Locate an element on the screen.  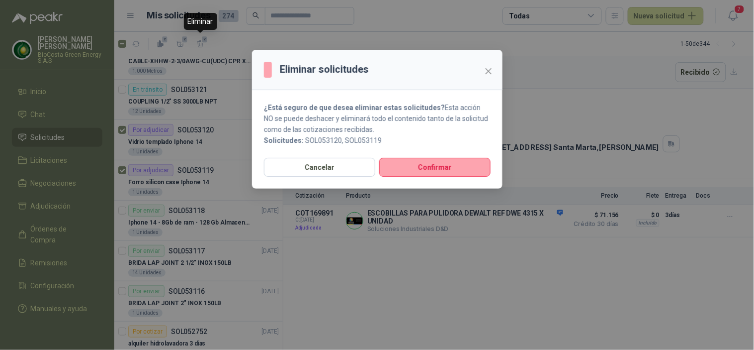
button: Close is located at coordinates (489, 71).